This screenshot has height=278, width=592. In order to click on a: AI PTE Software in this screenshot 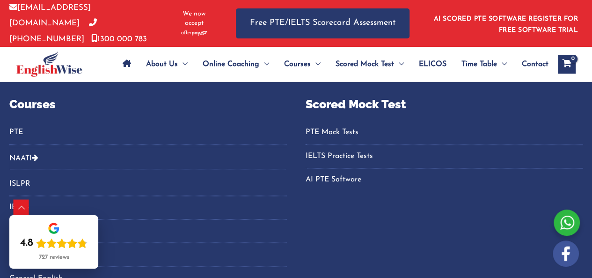, I will do `click(444, 179)`.